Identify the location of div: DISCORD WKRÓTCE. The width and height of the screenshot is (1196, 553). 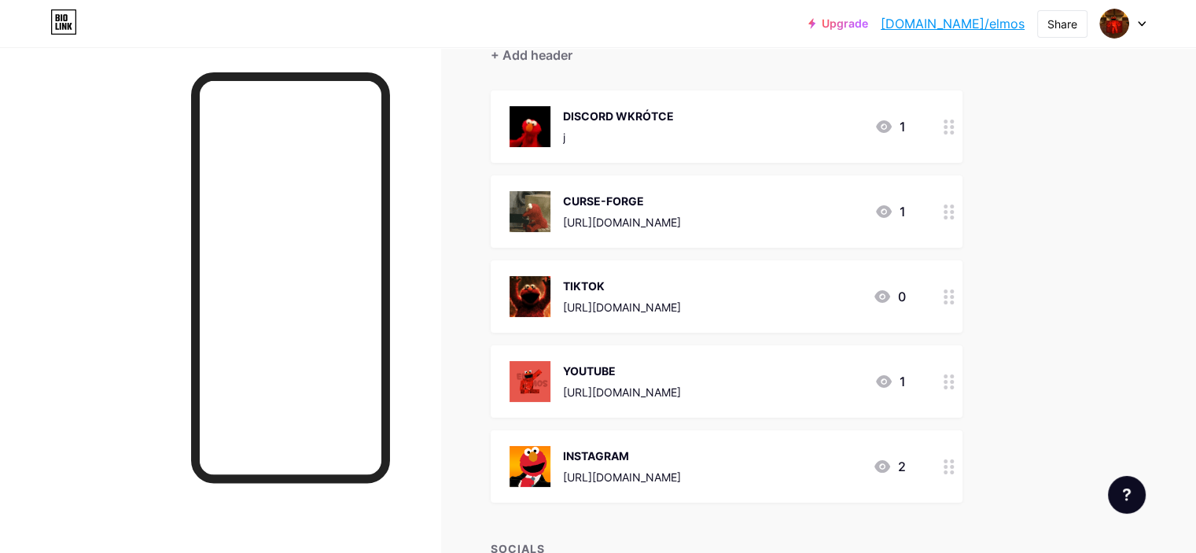
(618, 116).